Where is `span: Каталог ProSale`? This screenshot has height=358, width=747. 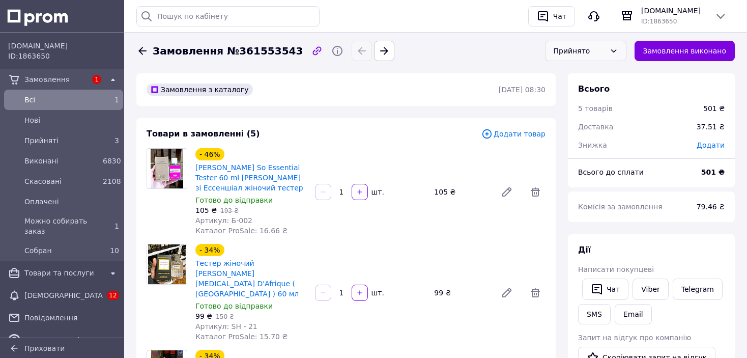 span: Каталог ProSale is located at coordinates (64, 340).